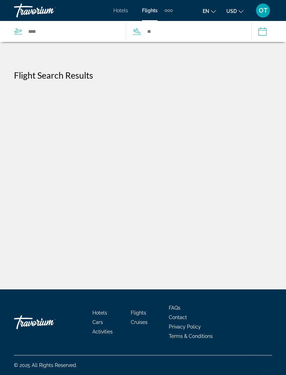 The height and width of the screenshot is (375, 286). What do you see at coordinates (191, 336) in the screenshot?
I see `span: Terms & Conditions` at bounding box center [191, 336].